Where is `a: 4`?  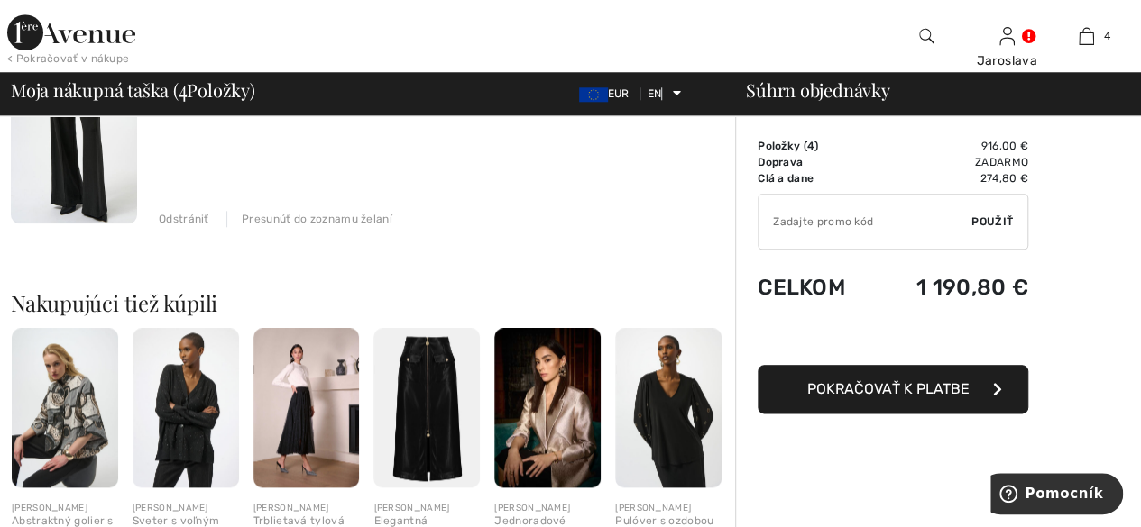 a: 4 is located at coordinates (1086, 36).